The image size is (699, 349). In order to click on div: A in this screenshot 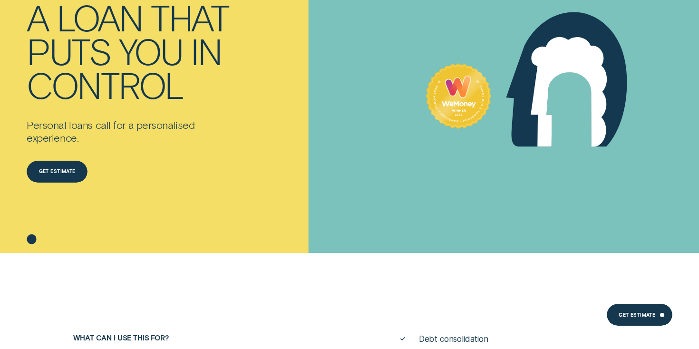, I will do `click(38, 17)`.